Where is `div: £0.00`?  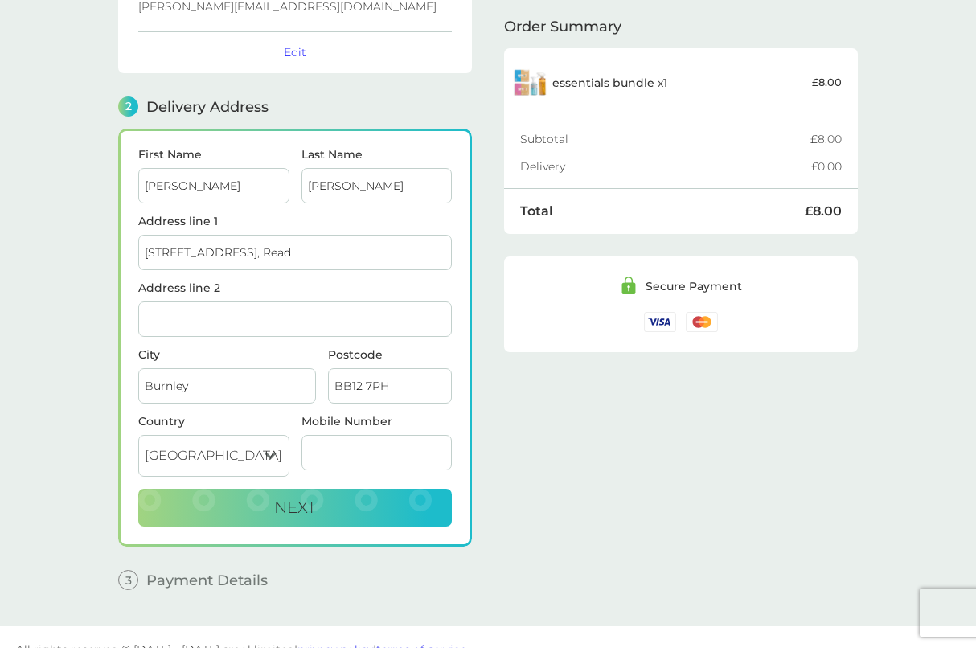
div: £0.00 is located at coordinates (826, 166).